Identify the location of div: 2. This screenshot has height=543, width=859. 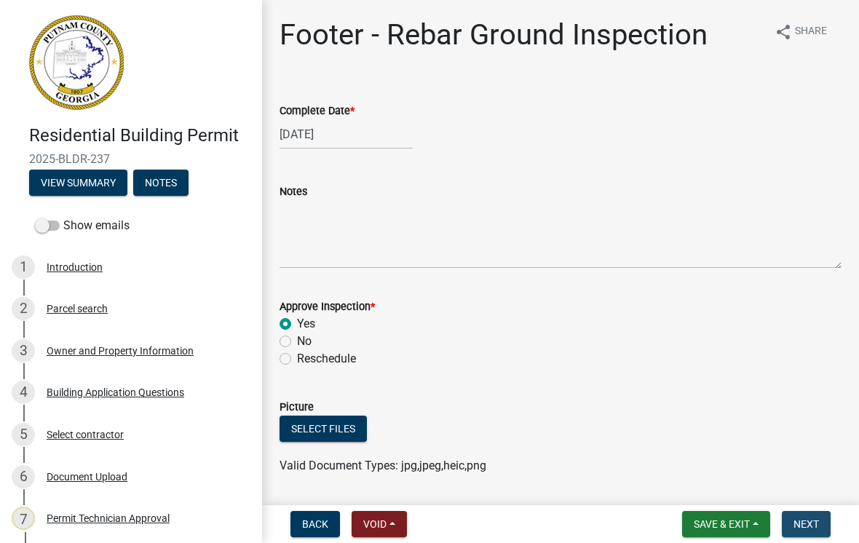
(23, 309).